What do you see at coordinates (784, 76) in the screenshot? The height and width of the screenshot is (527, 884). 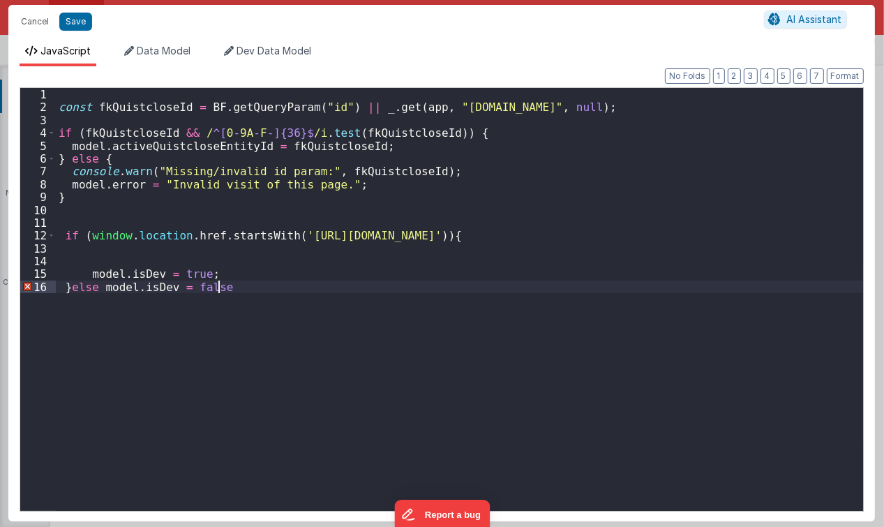 I see `button: 5` at bounding box center [784, 76].